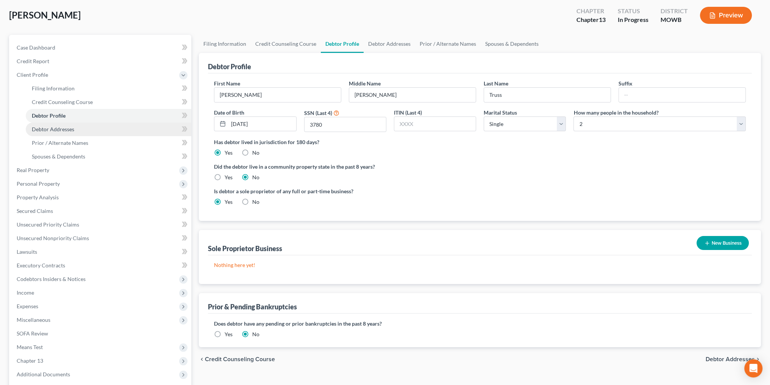  What do you see at coordinates (27, 252) in the screenshot?
I see `span: Lawsuits` at bounding box center [27, 252].